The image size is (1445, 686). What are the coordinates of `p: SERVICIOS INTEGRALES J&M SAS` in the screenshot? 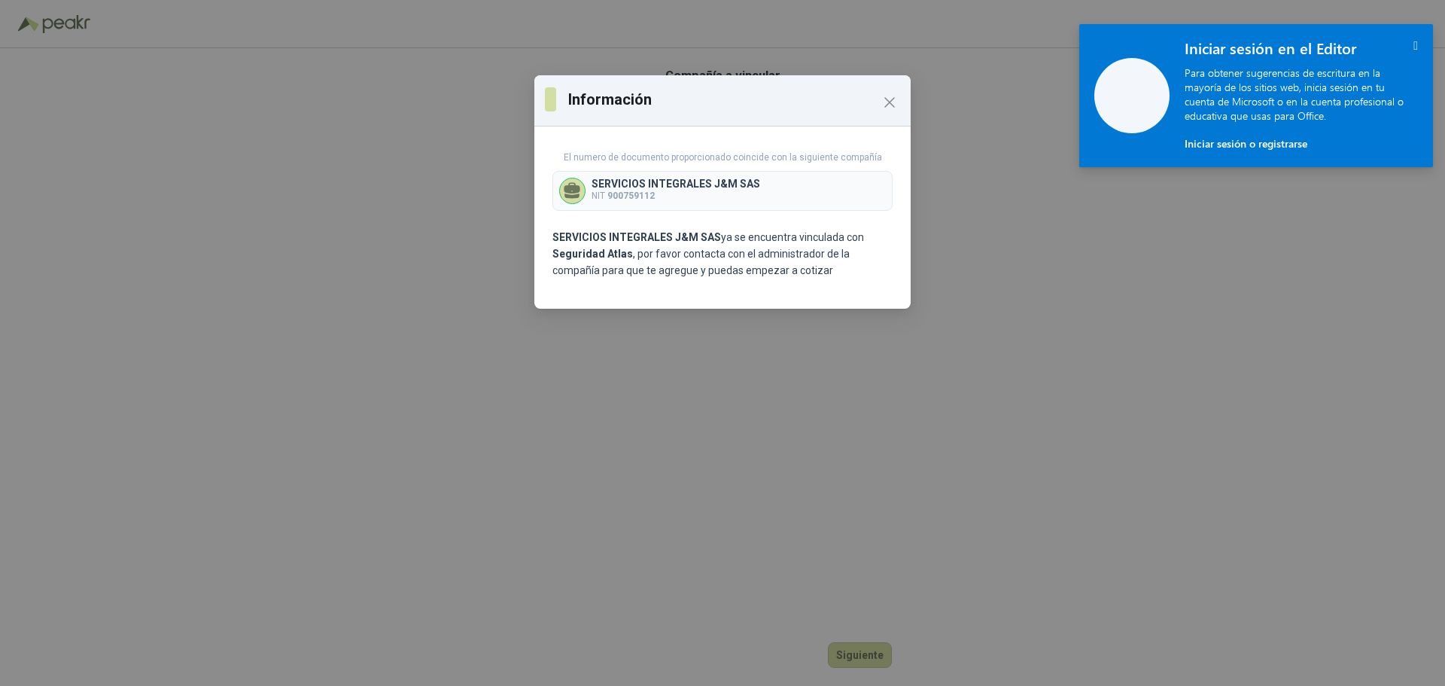 It's located at (676, 184).